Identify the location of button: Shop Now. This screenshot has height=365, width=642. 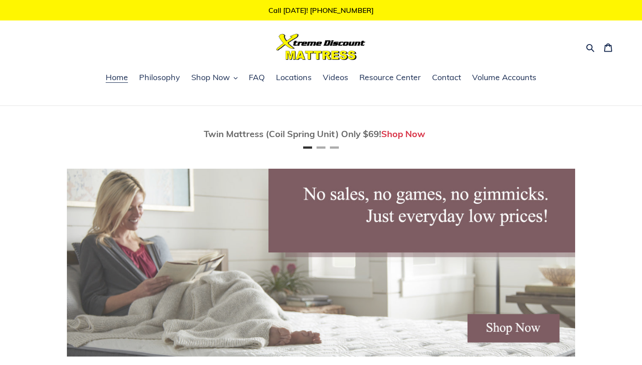
(214, 78).